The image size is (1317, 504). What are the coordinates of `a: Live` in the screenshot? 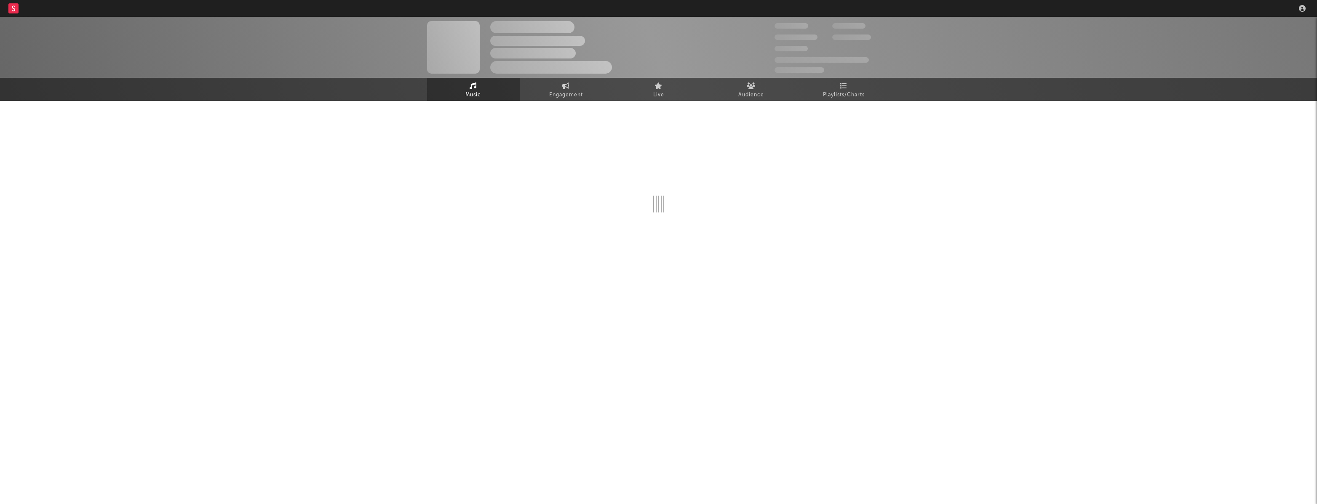 It's located at (659, 89).